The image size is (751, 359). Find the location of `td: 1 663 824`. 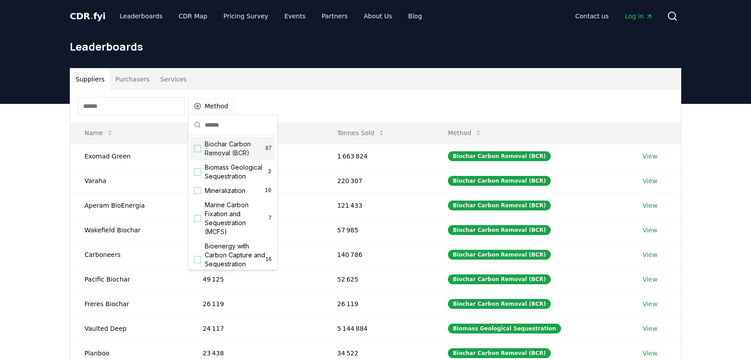

td: 1 663 824 is located at coordinates (378, 156).